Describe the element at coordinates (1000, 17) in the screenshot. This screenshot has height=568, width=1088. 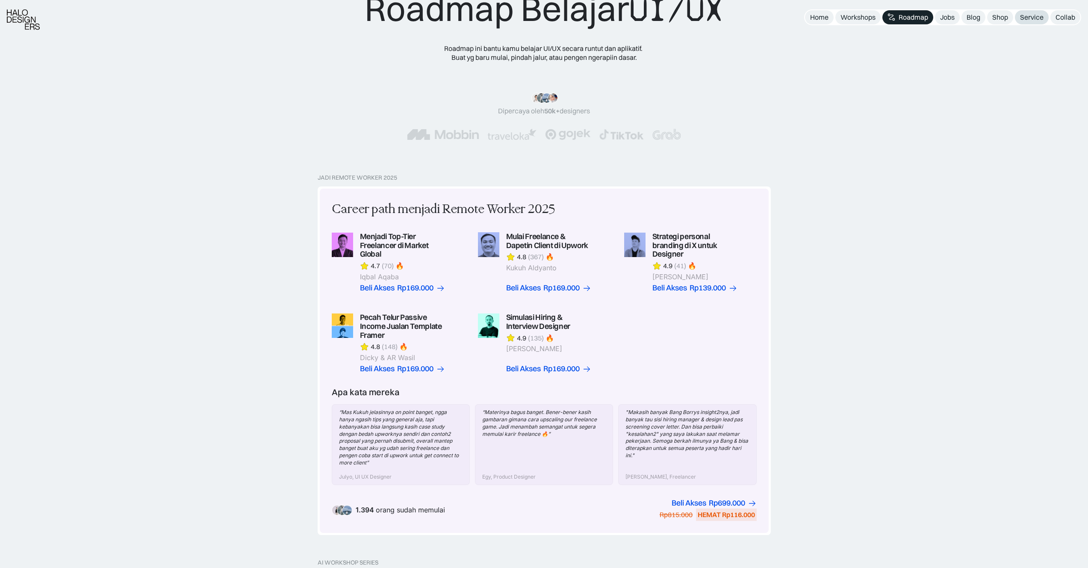
I see `div: Shop` at that location.